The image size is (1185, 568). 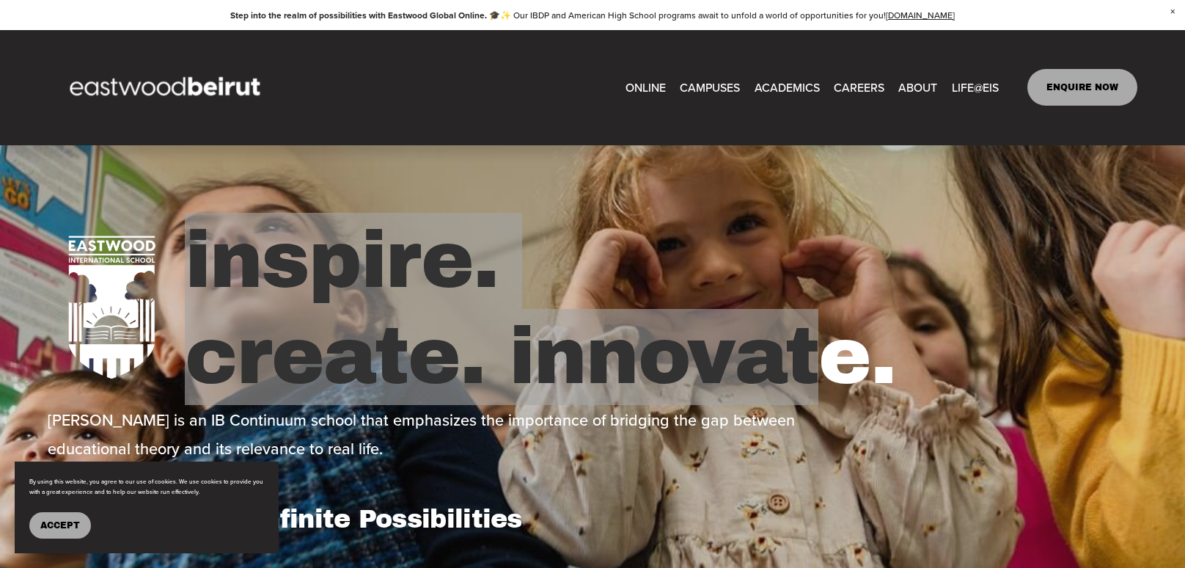 I want to click on span: ABOUT, so click(x=917, y=87).